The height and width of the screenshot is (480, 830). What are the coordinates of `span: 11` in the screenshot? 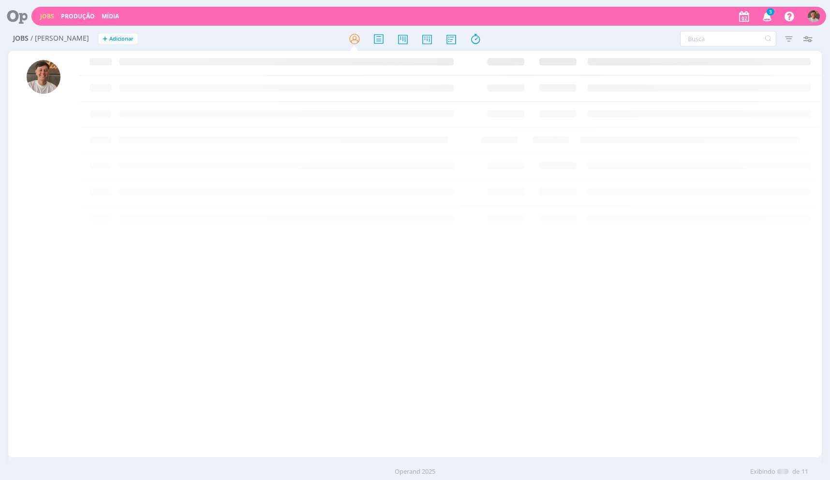 It's located at (805, 472).